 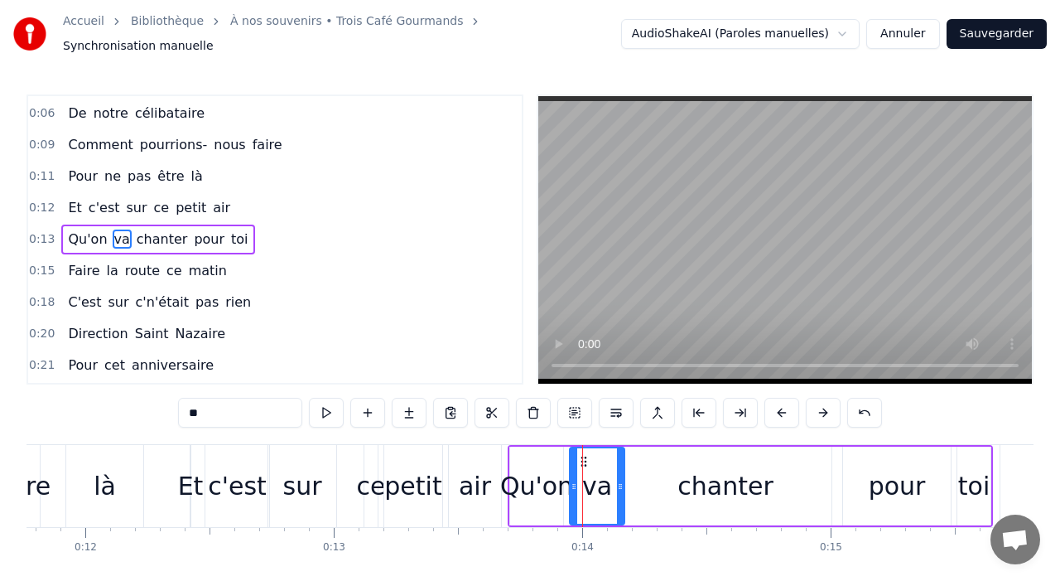 What do you see at coordinates (41, 208) in the screenshot?
I see `span: 0:12` at bounding box center [41, 208].